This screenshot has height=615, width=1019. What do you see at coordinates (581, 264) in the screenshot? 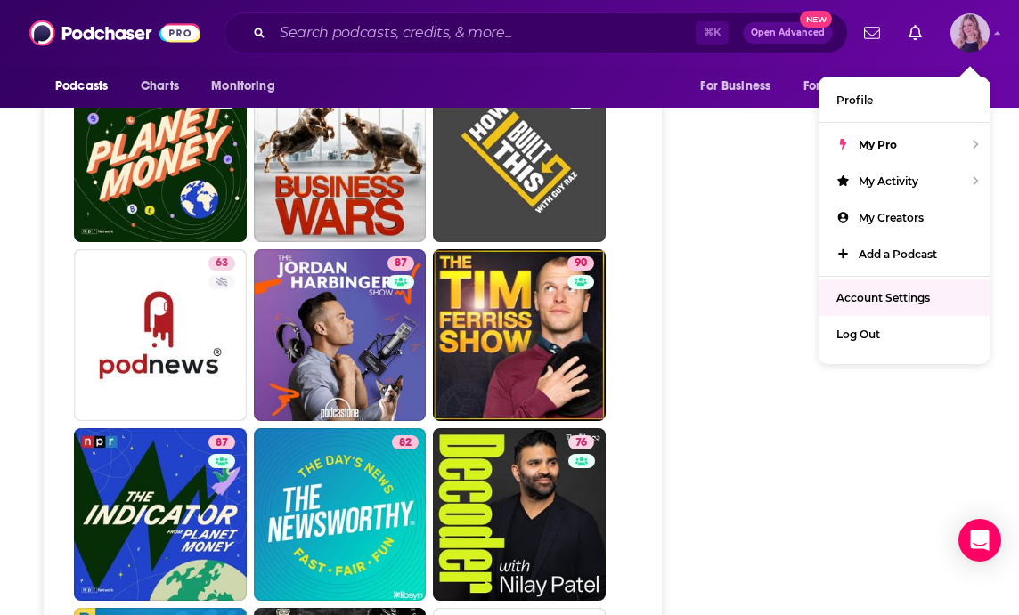
I see `span: 90` at bounding box center [581, 264].